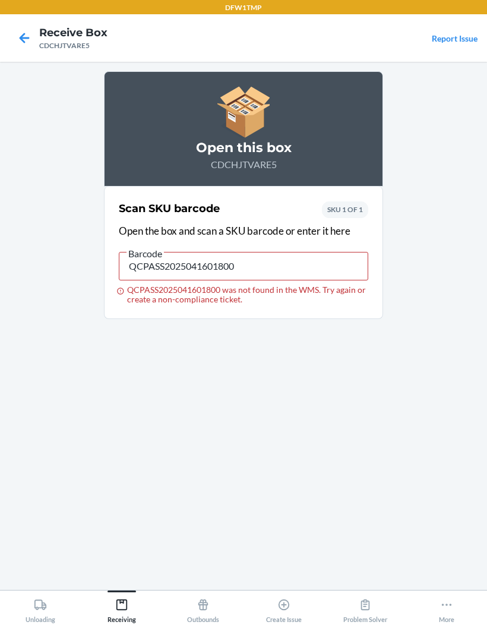  Describe the element at coordinates (455, 38) in the screenshot. I see `a: Report Issue` at that location.